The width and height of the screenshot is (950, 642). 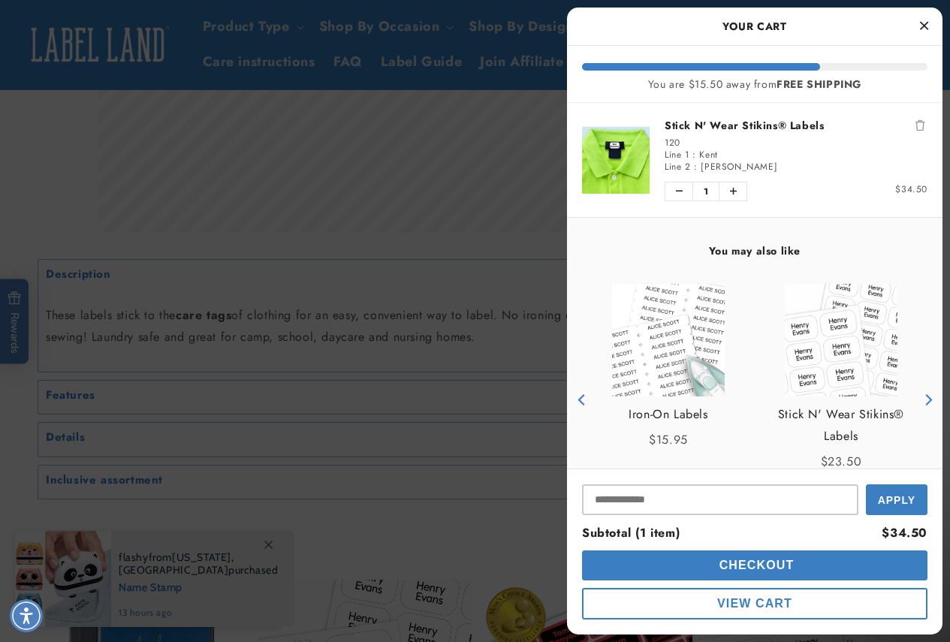 I want to click on span: 1, so click(x=706, y=192).